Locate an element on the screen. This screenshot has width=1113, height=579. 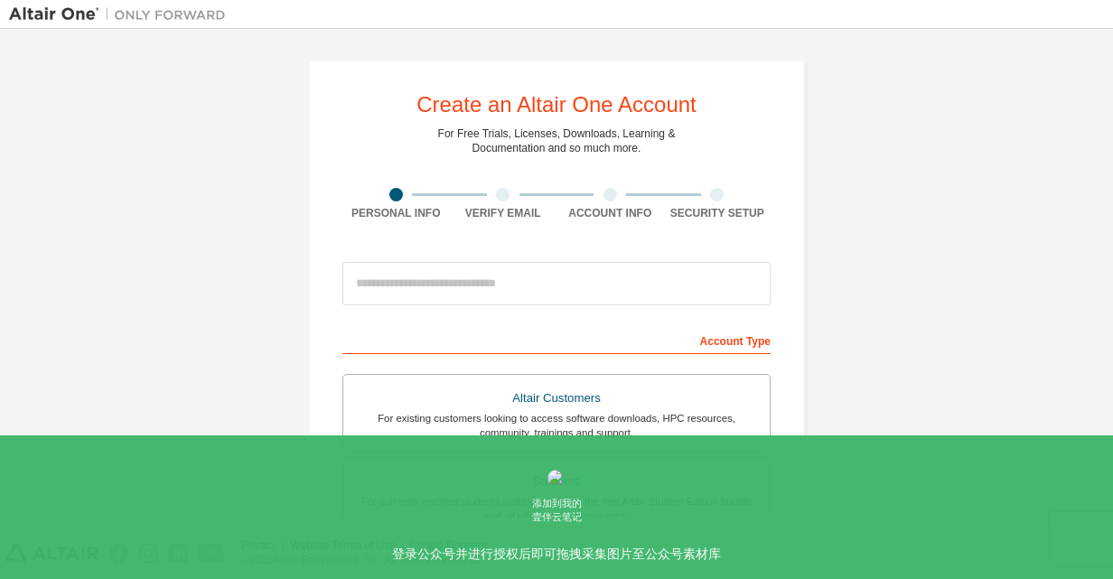
div: Account Type is located at coordinates (556, 340).